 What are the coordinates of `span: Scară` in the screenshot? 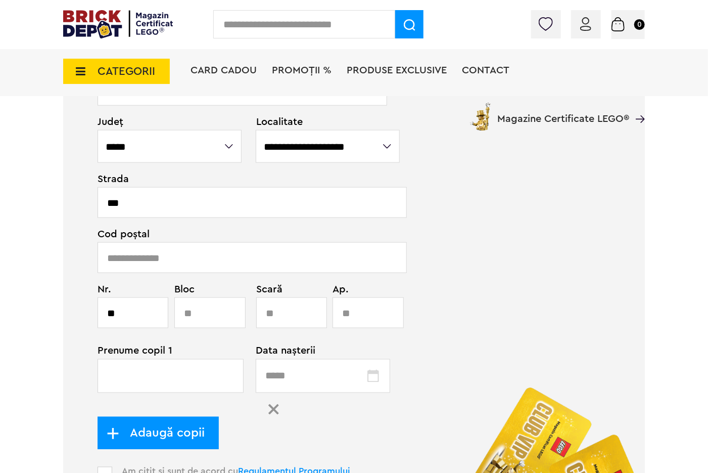 It's located at (282, 289).